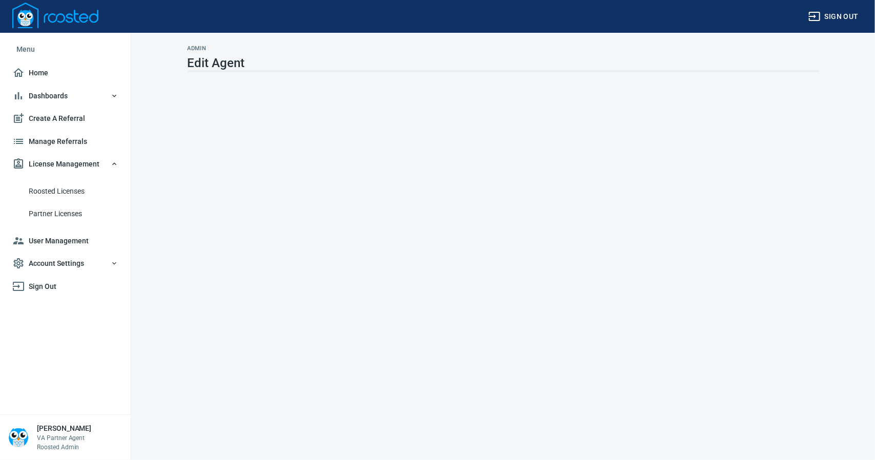  I want to click on button: Sign out, so click(833, 16).